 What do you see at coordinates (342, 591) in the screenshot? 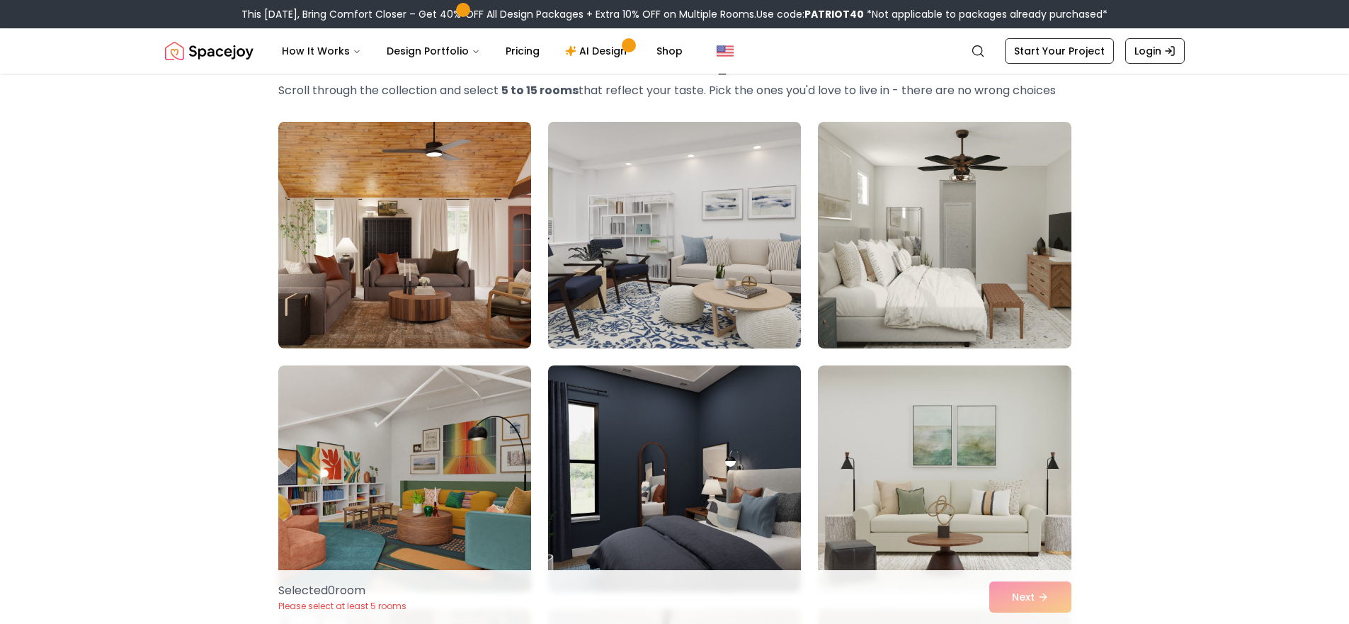
I see `p: Selected 0 room` at bounding box center [342, 591].